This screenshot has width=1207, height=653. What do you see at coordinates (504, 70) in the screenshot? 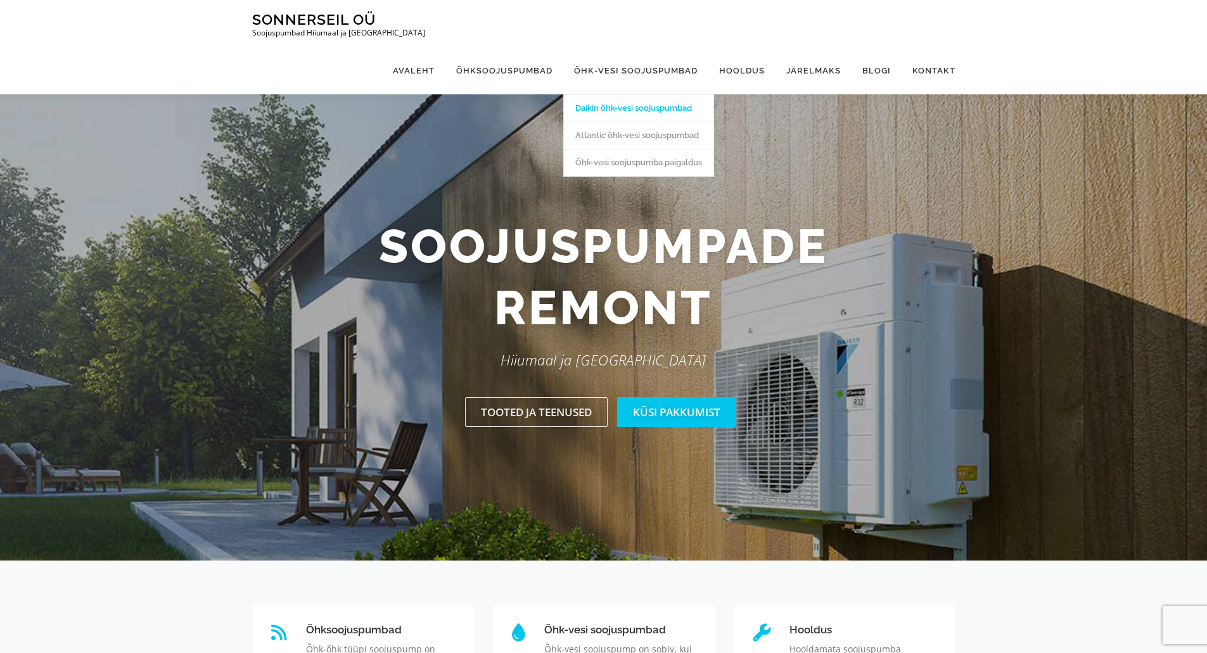
I see `a: Õhksoojuspumbad` at bounding box center [504, 70].